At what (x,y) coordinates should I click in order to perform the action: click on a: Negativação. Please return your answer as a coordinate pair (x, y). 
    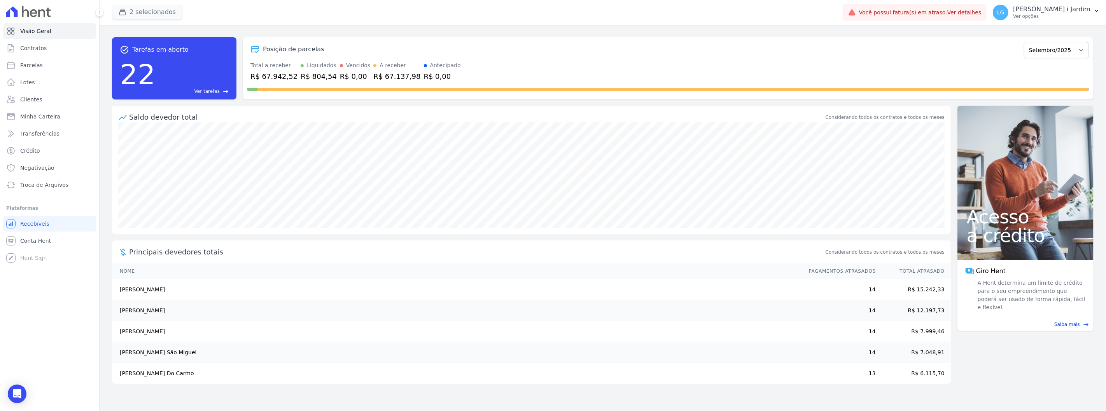
    Looking at the image, I should click on (49, 168).